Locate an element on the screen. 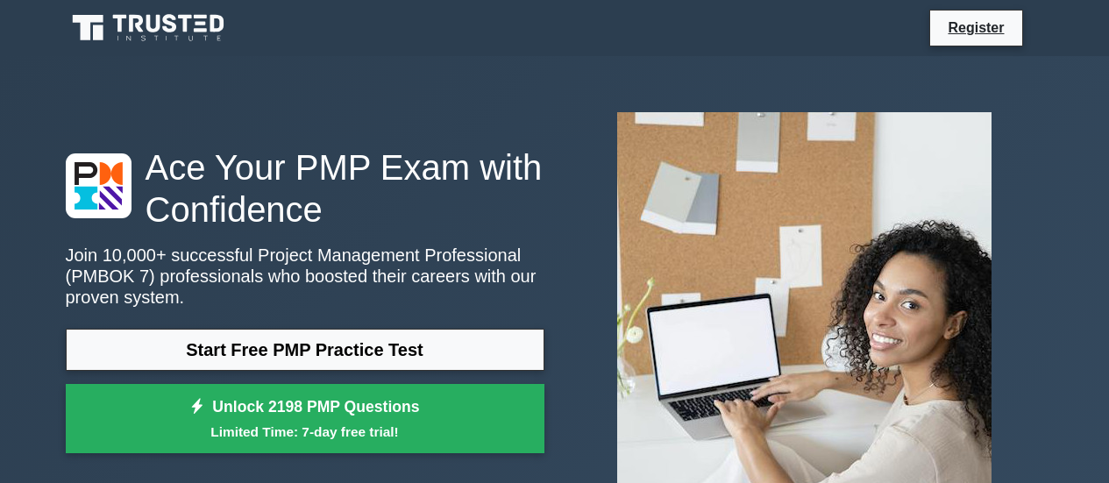  small: Limited Time: 7-day free trial! is located at coordinates (305, 431).